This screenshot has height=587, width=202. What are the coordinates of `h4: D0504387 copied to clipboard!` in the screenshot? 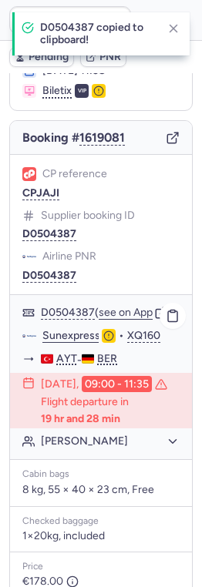 It's located at (98, 34).